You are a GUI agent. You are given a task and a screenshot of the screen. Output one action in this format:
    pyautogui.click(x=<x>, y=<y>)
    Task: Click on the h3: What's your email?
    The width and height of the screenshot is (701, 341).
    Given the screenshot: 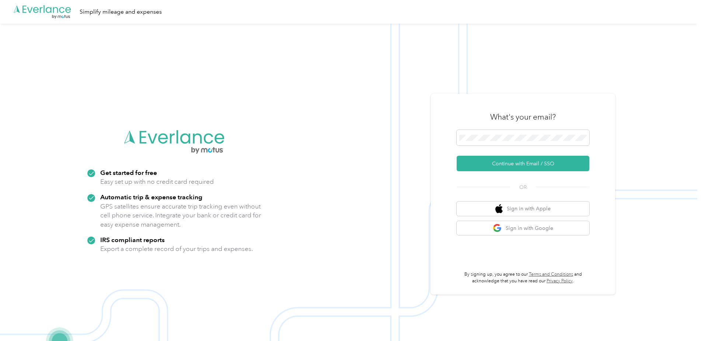 What is the action you would take?
    pyautogui.click(x=523, y=117)
    